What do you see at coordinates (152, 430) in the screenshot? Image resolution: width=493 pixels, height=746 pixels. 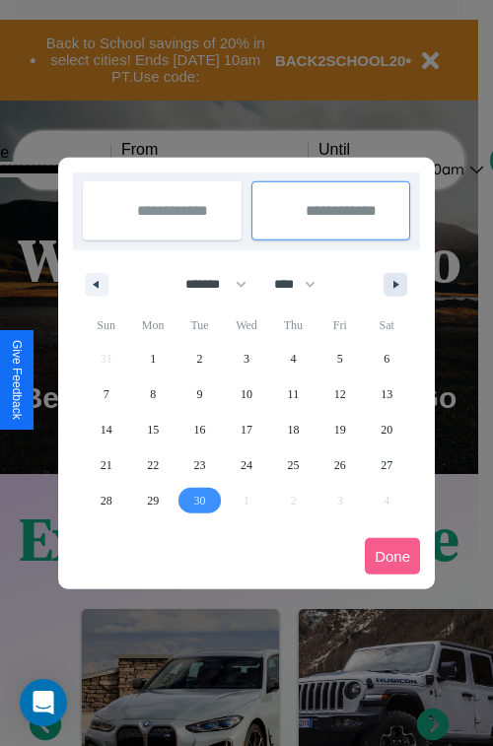 I see `button: 15` at bounding box center [152, 430].